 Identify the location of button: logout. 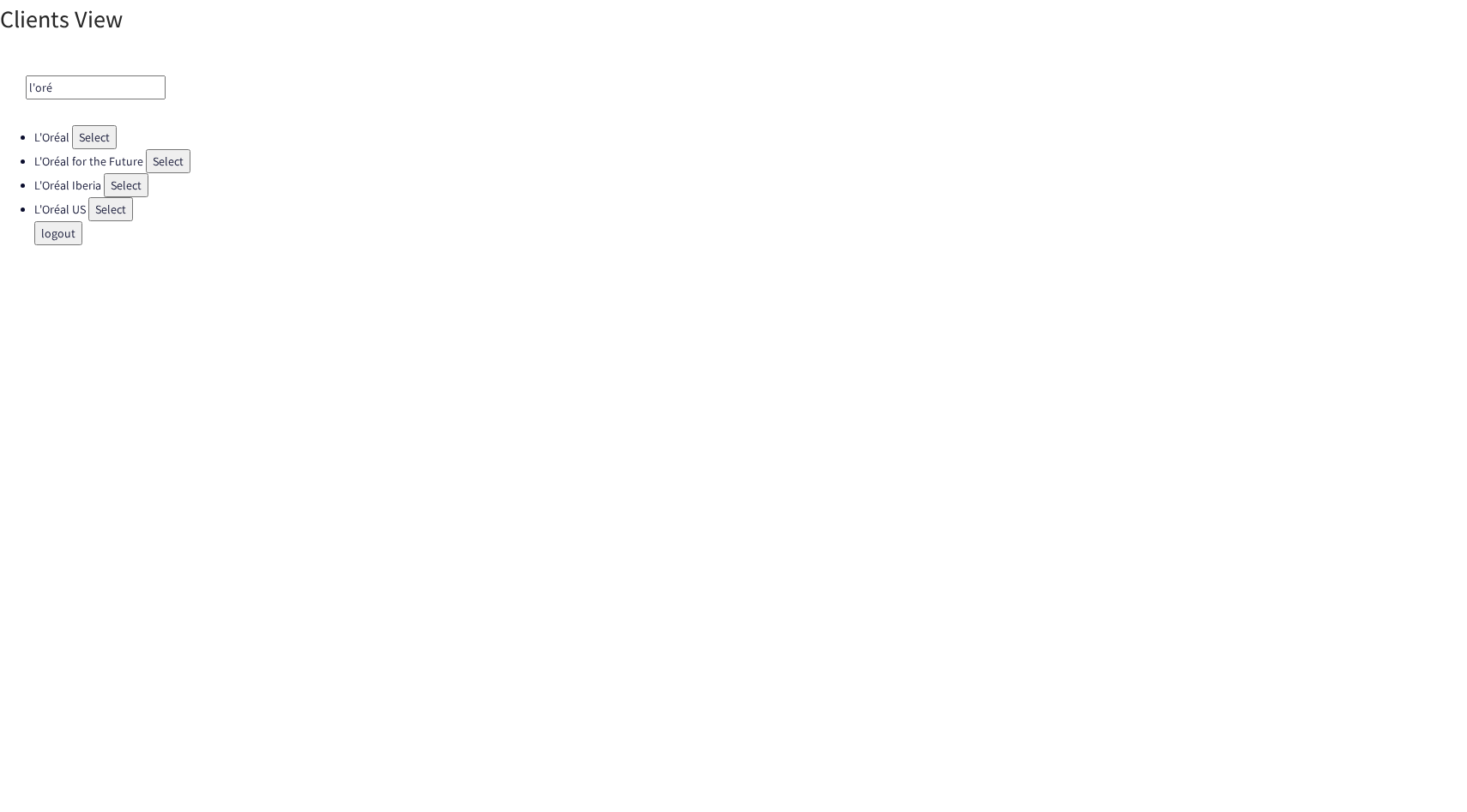
(58, 233).